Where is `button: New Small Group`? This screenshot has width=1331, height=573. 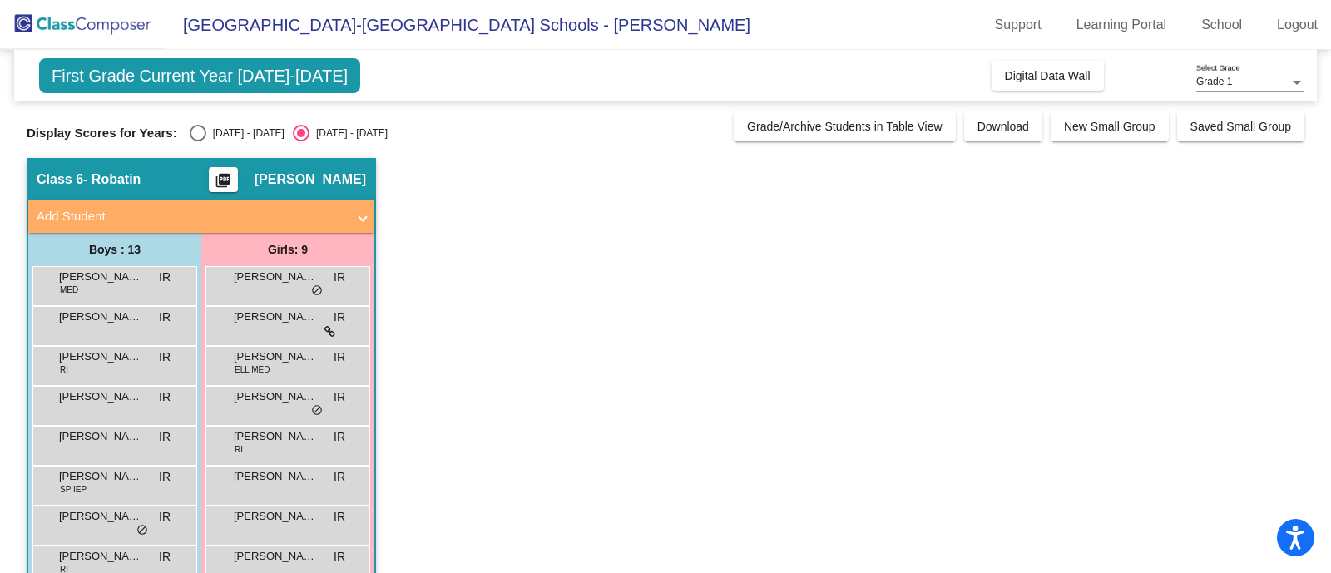
button: New Small Group is located at coordinates (1109, 126).